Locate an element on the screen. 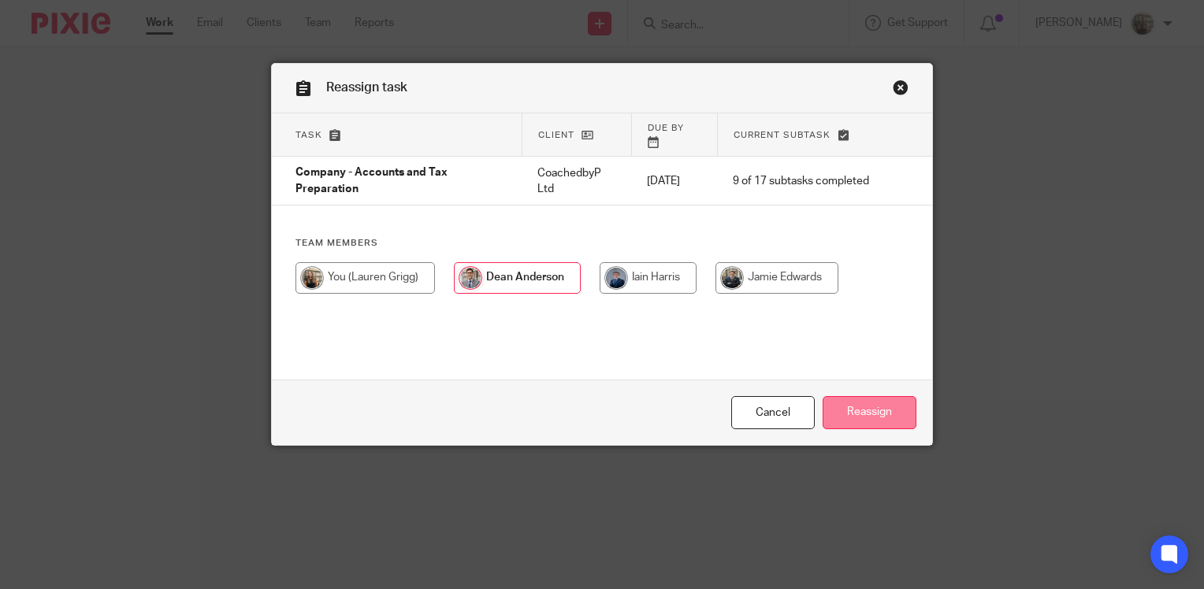 The image size is (1204, 589). td: 9 of 17 subtasks completed is located at coordinates (800, 181).